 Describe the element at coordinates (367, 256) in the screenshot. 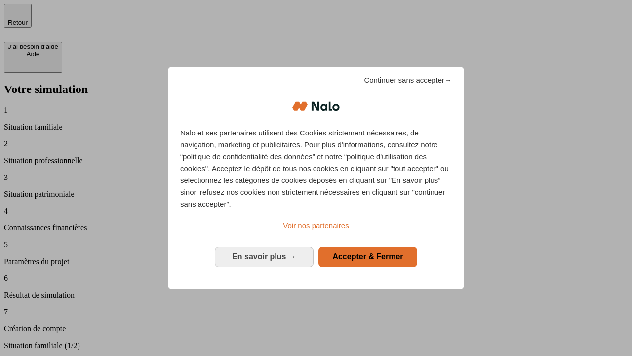

I see `span: Accepter & Fermer` at that location.